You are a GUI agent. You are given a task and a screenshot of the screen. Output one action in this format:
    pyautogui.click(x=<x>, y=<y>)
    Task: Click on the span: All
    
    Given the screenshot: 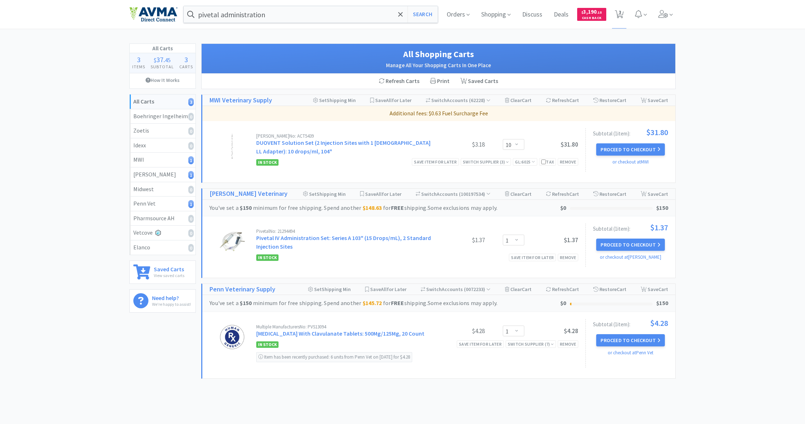 What is the action you would take?
    pyautogui.click(x=389, y=100)
    